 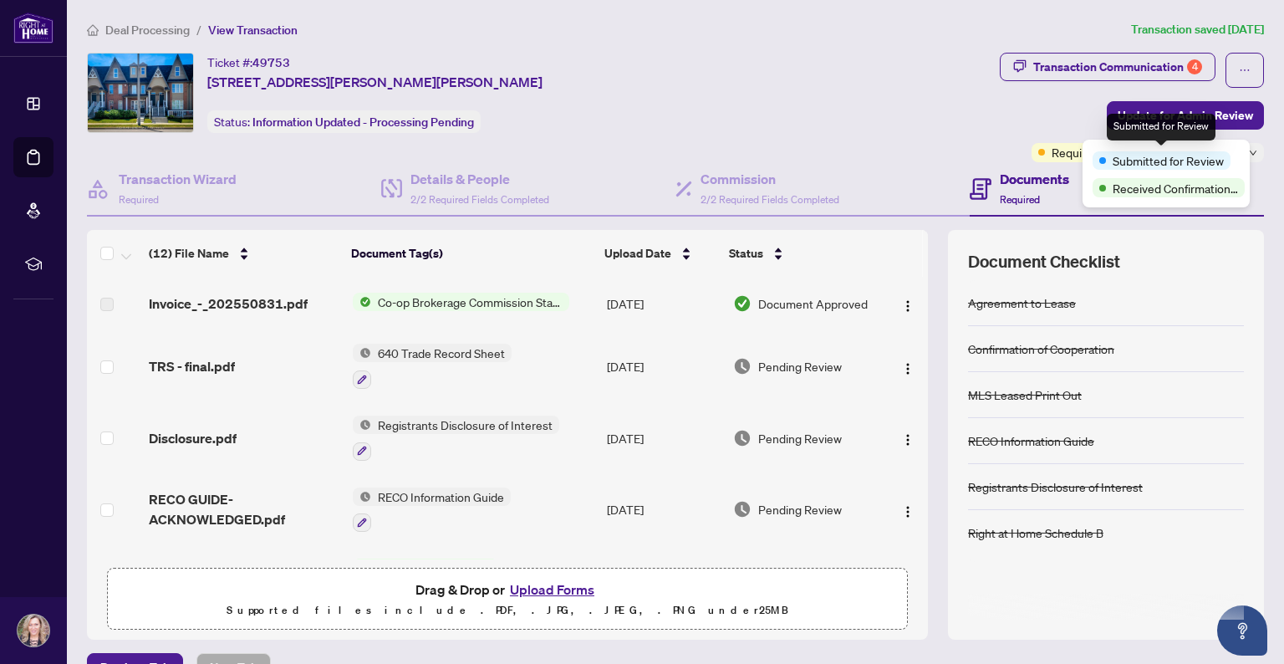 I want to click on h4: Details & People, so click(x=480, y=179).